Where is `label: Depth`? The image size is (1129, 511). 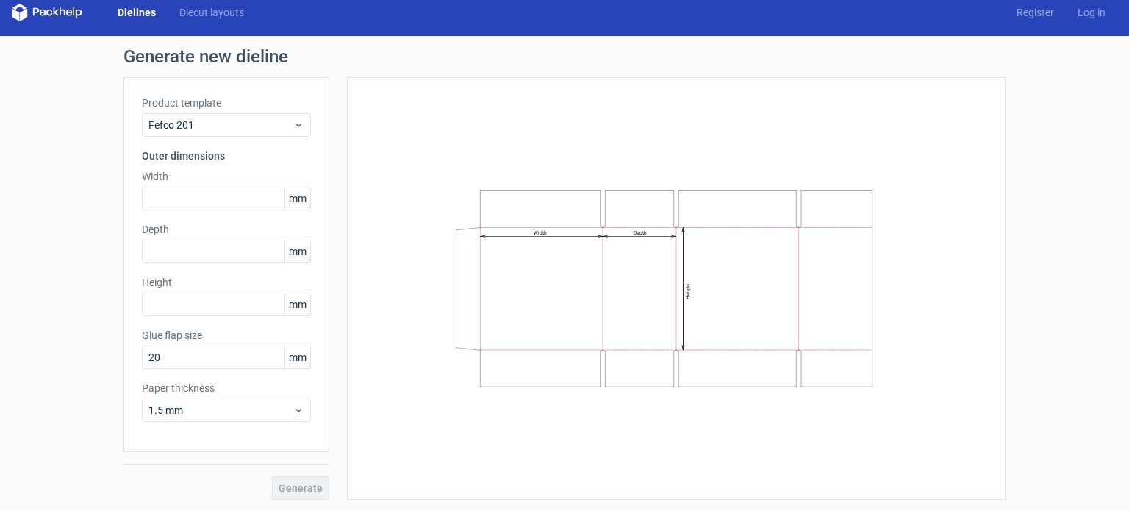 label: Depth is located at coordinates (226, 229).